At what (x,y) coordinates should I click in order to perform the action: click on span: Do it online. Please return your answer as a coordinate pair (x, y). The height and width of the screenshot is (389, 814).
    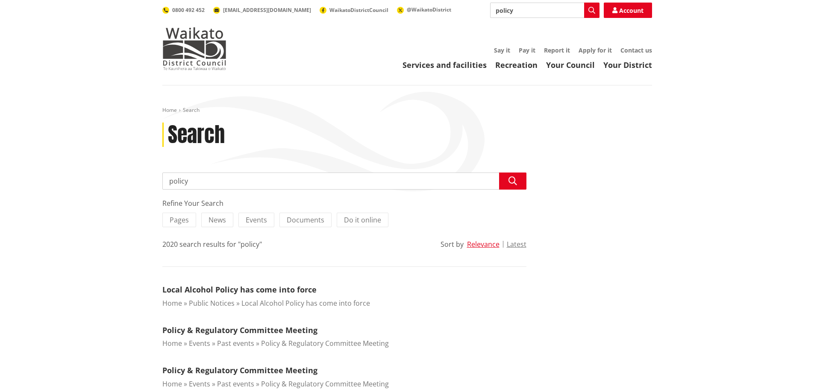
    Looking at the image, I should click on (362, 220).